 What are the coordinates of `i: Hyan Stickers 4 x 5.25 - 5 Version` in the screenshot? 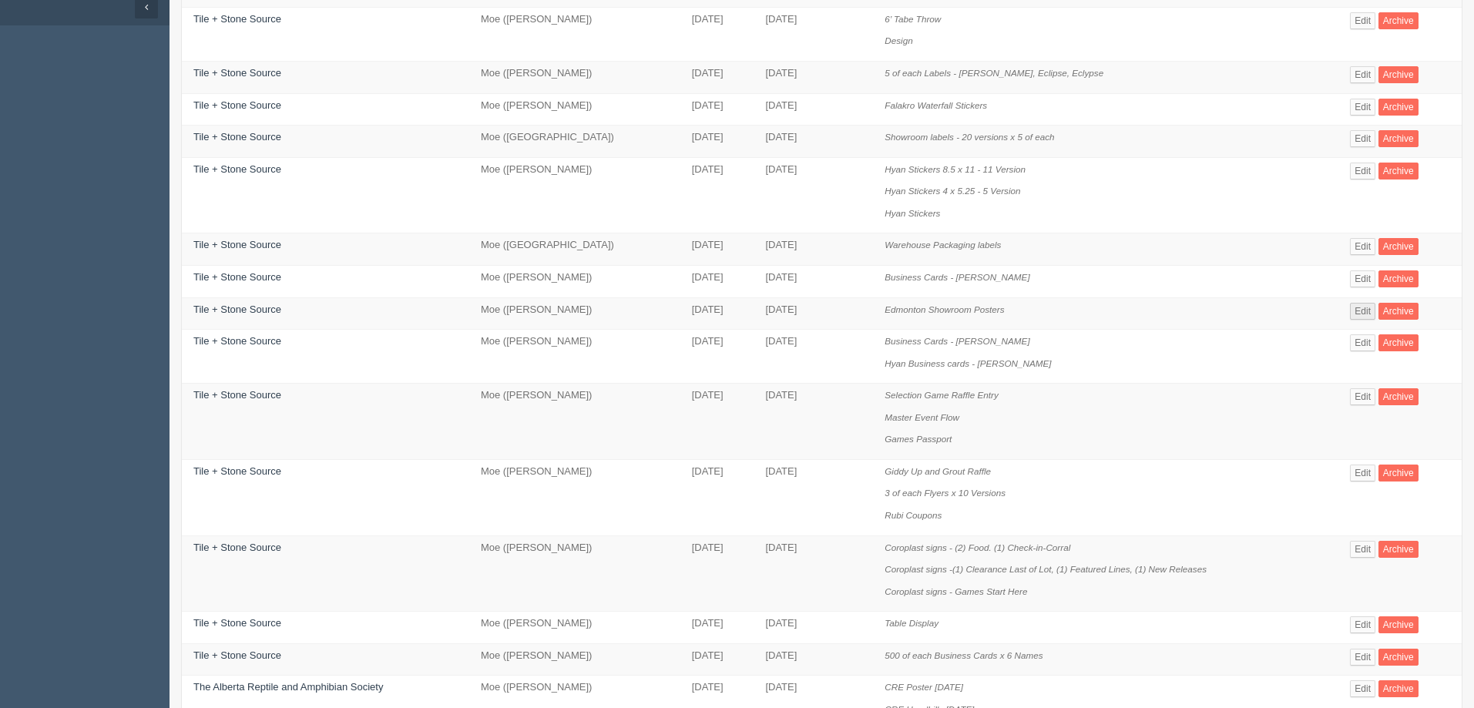 It's located at (952, 190).